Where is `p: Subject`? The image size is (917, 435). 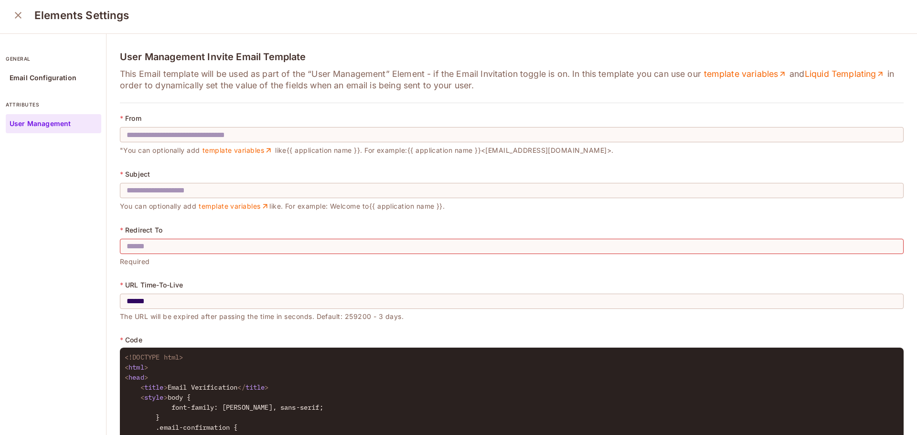
p: Subject is located at coordinates (138, 174).